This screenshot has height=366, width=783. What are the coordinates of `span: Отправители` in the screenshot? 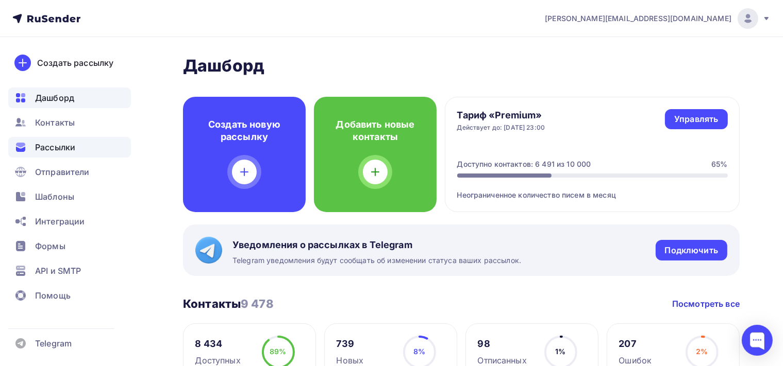 It's located at (62, 172).